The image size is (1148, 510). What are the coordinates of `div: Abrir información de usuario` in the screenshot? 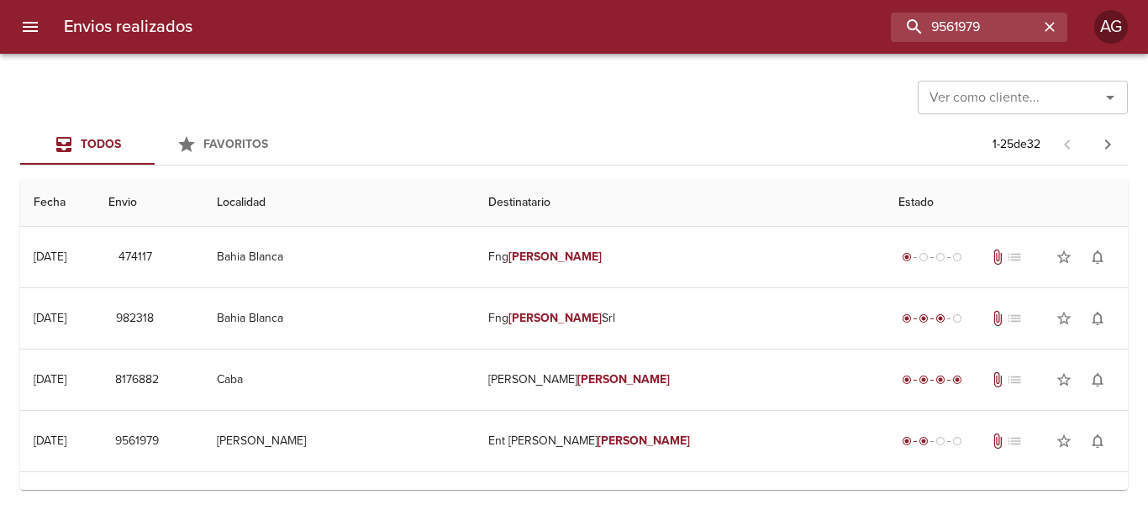 It's located at (1111, 27).